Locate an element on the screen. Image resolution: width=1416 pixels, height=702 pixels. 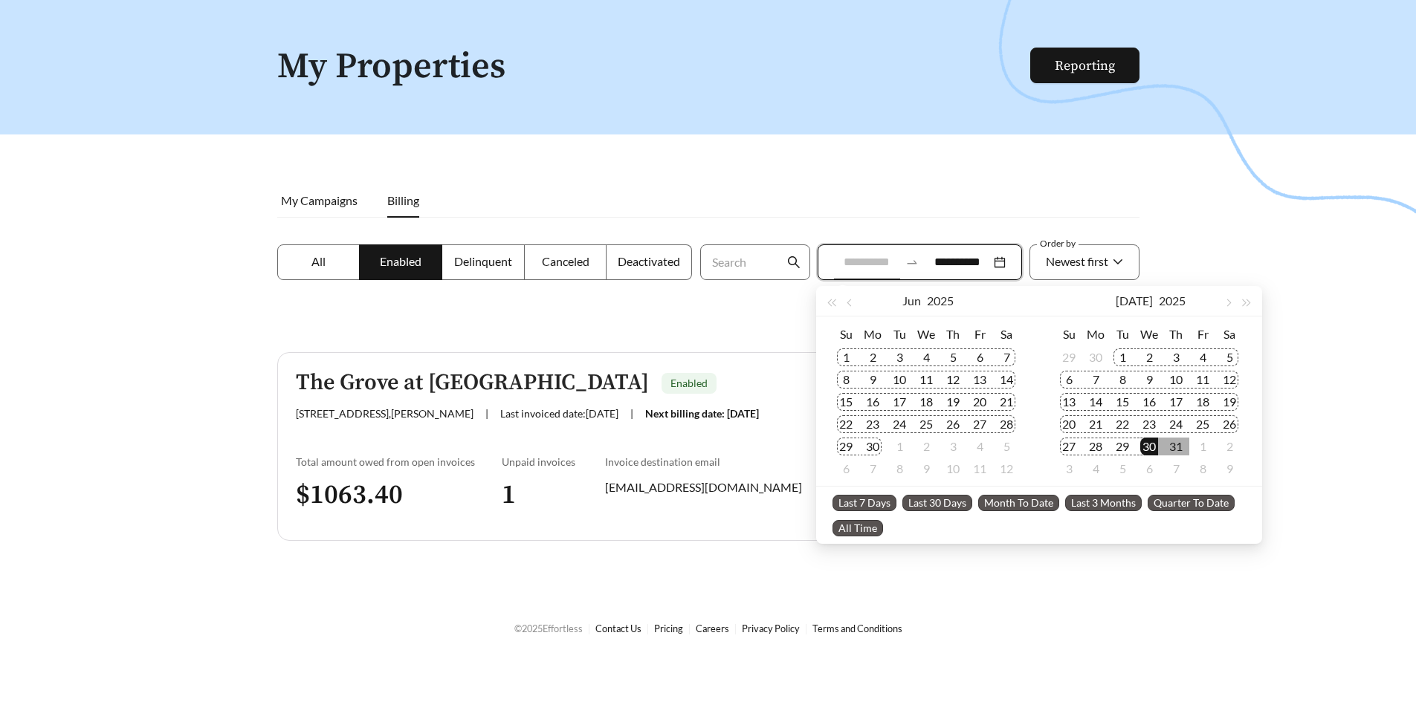
div: 17 is located at coordinates (1176, 402).